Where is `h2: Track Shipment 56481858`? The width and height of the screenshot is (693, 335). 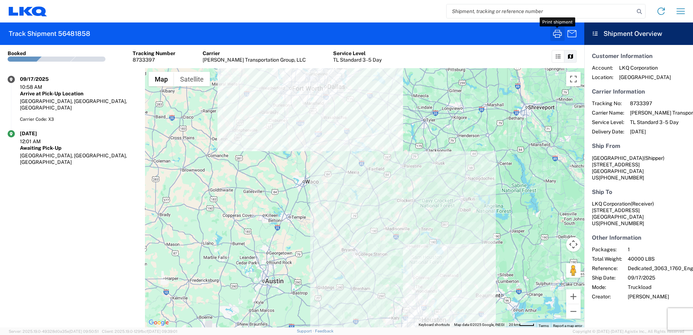
h2: Track Shipment 56481858 is located at coordinates (49, 34).